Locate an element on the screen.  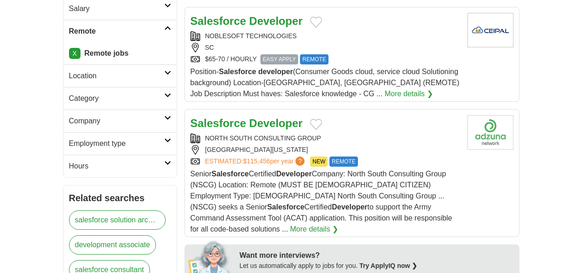
h2: Hours is located at coordinates (116, 166).